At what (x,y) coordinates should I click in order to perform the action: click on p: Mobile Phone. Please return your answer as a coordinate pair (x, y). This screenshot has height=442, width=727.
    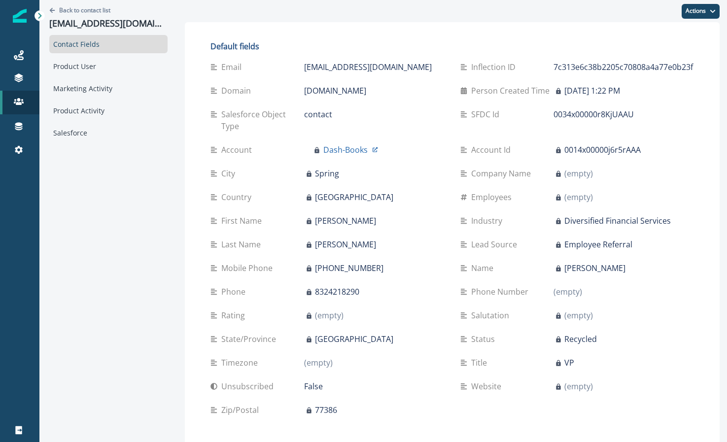
    Looking at the image, I should click on (249, 268).